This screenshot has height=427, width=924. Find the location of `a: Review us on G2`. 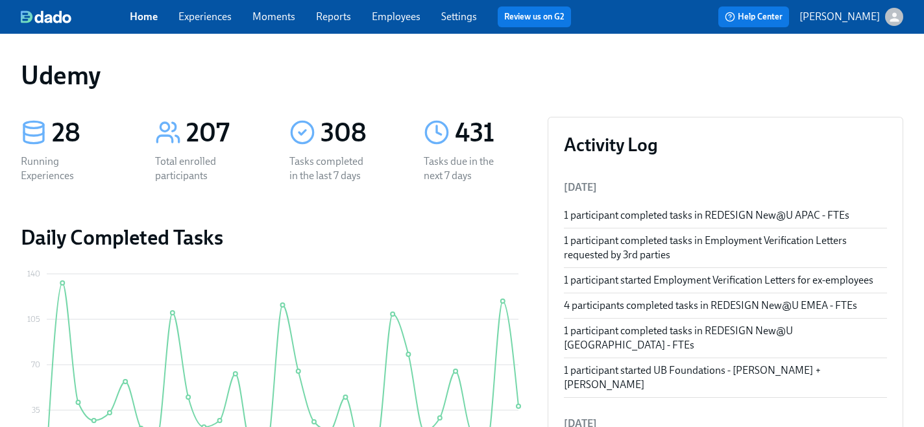

a: Review us on G2 is located at coordinates (534, 17).